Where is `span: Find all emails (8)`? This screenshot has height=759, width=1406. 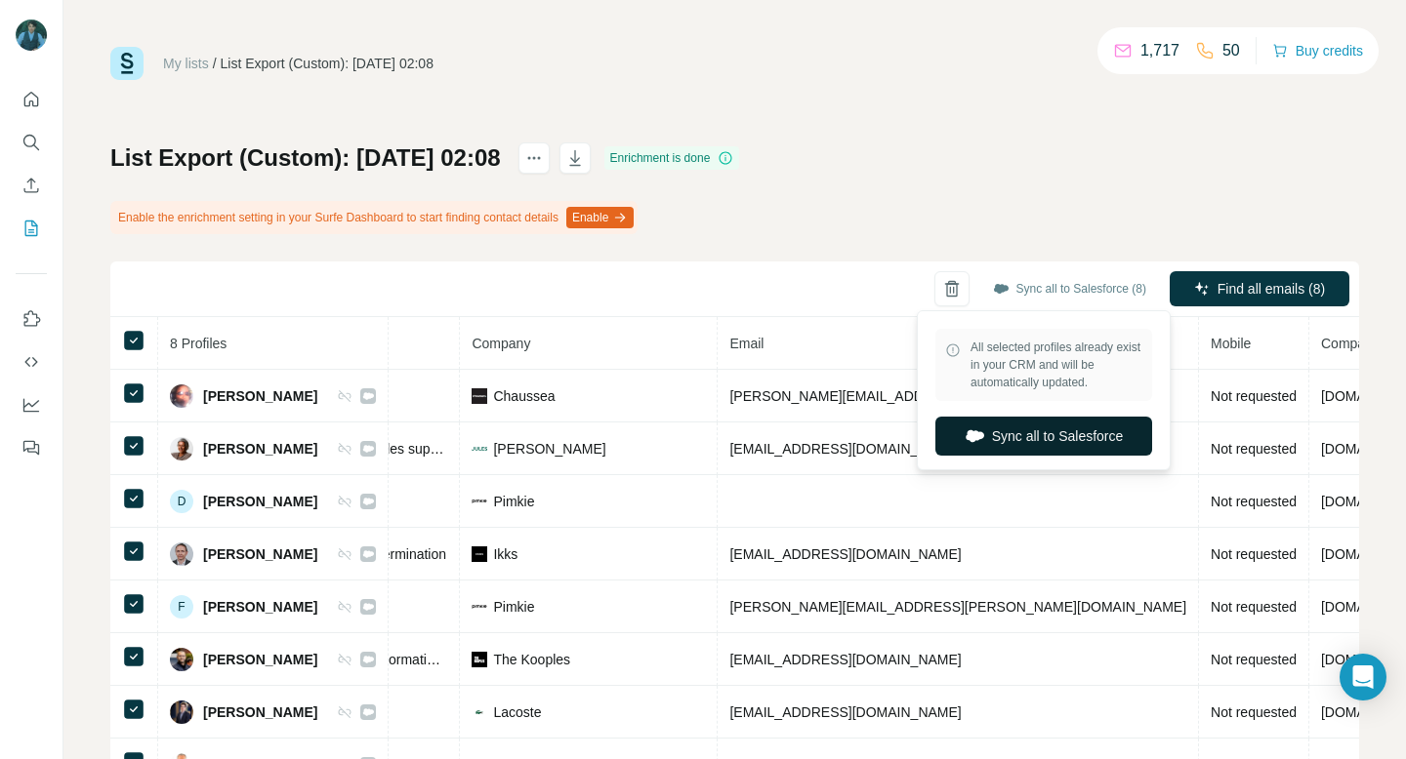 span: Find all emails (8) is located at coordinates (1271, 289).